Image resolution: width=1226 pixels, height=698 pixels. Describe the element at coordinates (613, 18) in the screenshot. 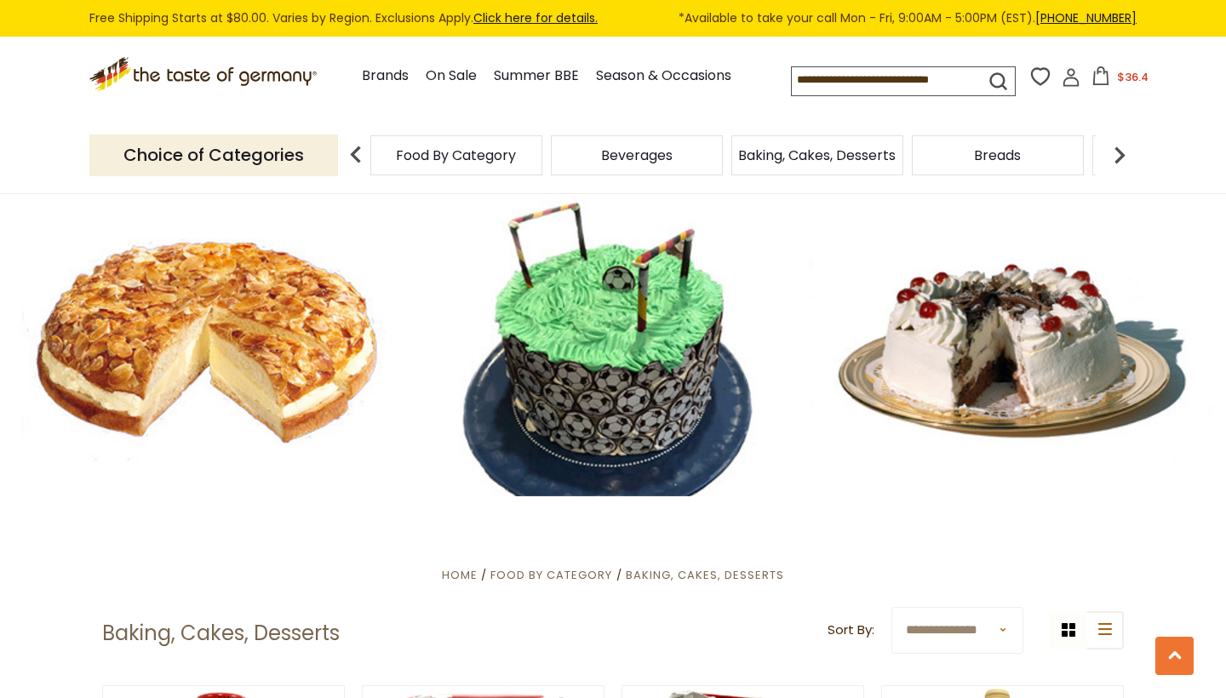

I see `div: Free Shipping Starts at $80.00. Varies by Region. Exclusions Apply.` at that location.